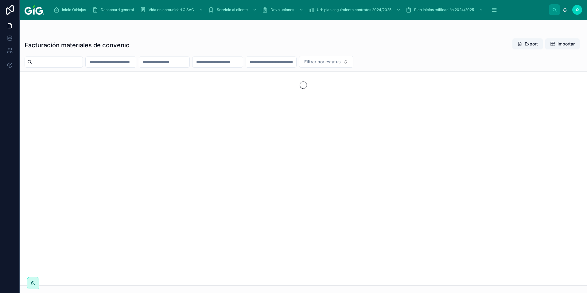  I want to click on span: Vida en comunidad CISAC, so click(171, 10).